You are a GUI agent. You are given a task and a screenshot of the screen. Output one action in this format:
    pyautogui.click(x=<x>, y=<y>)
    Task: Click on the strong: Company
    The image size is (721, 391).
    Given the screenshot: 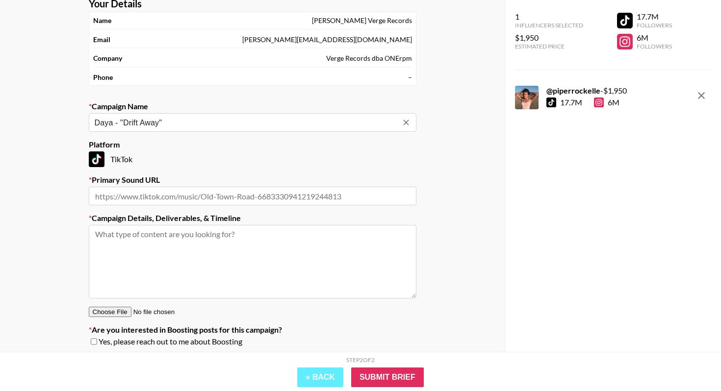 What is the action you would take?
    pyautogui.click(x=107, y=58)
    